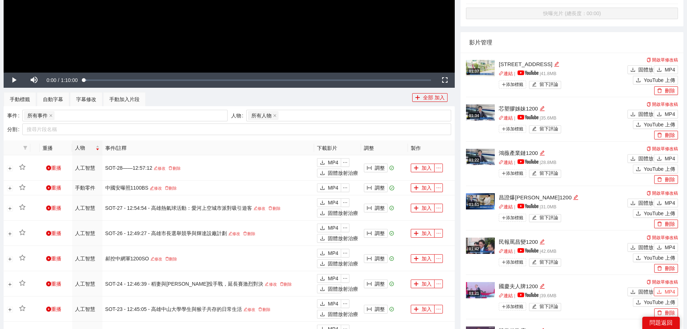  Describe the element at coordinates (430, 97) in the screenshot. I see `button: 加全部 加入` at that location.